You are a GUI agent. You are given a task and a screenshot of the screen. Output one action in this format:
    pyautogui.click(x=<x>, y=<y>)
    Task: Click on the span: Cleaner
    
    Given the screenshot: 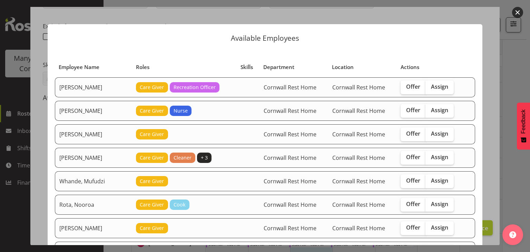 What is the action you would take?
    pyautogui.click(x=183, y=158)
    